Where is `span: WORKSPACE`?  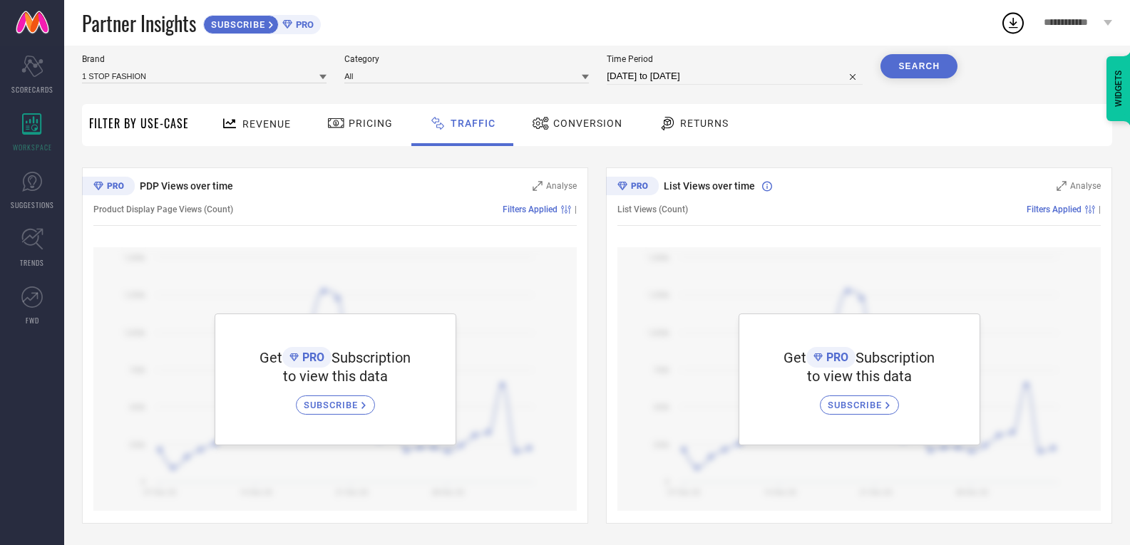
span: WORKSPACE is located at coordinates (32, 147).